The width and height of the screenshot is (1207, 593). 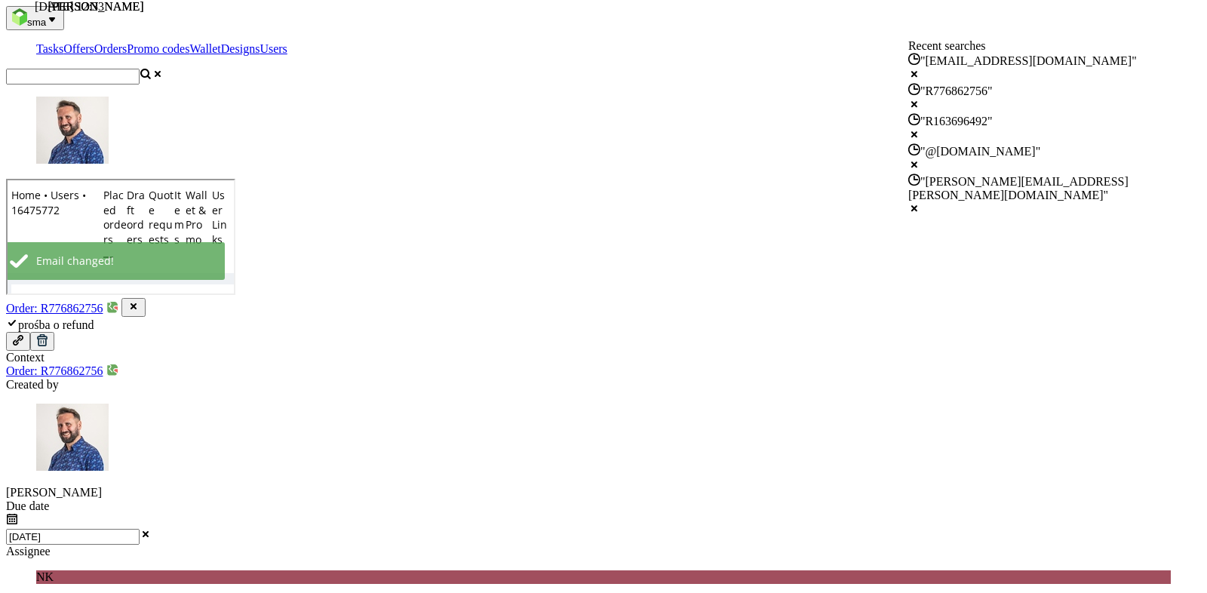 What do you see at coordinates (36, 22) in the screenshot?
I see `span: sma` at bounding box center [36, 22].